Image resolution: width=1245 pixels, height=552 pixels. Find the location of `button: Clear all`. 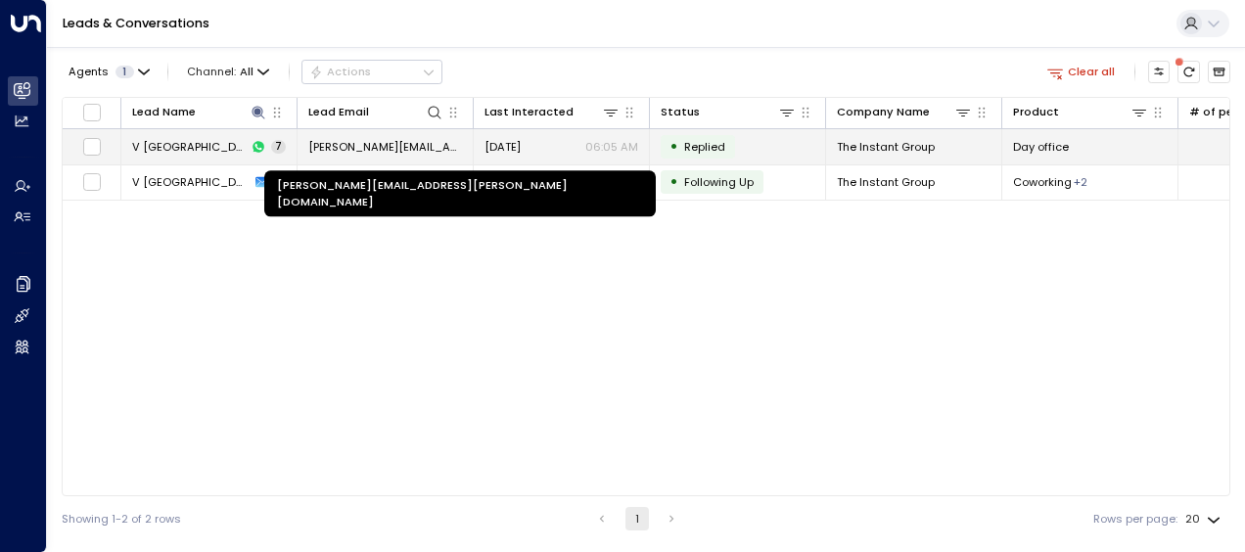

button: Clear all is located at coordinates (1080, 71).